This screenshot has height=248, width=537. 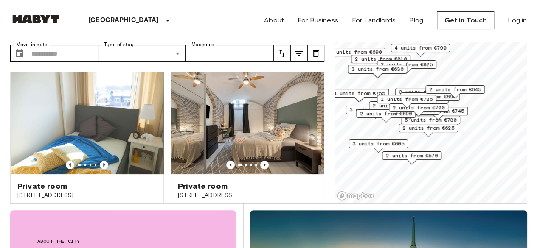 What do you see at coordinates (32, 45) in the screenshot?
I see `label: Move-in date` at bounding box center [32, 45].